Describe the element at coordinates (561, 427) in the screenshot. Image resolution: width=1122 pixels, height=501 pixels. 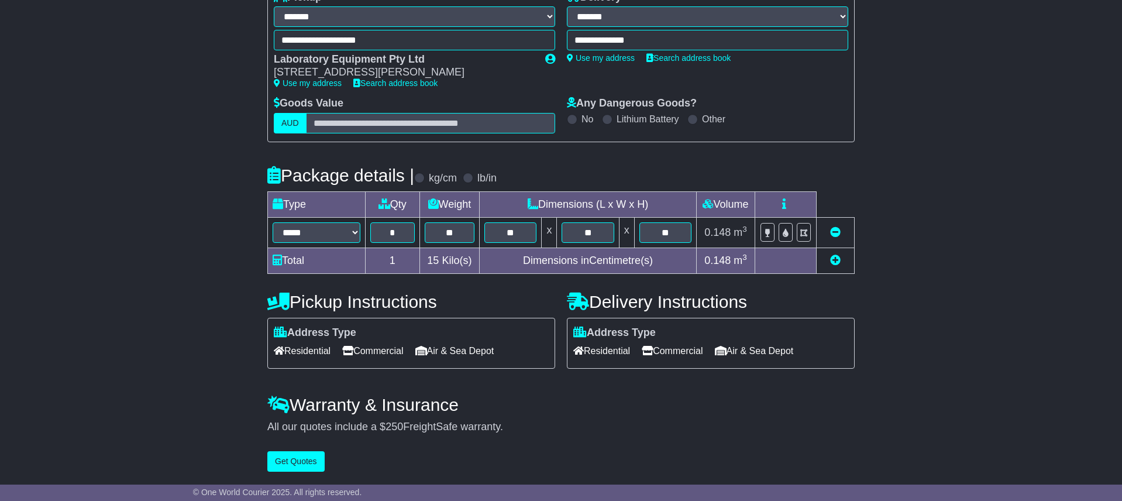
I see `div: All our quotes include a $ FreightSafe warranty.` at that location.